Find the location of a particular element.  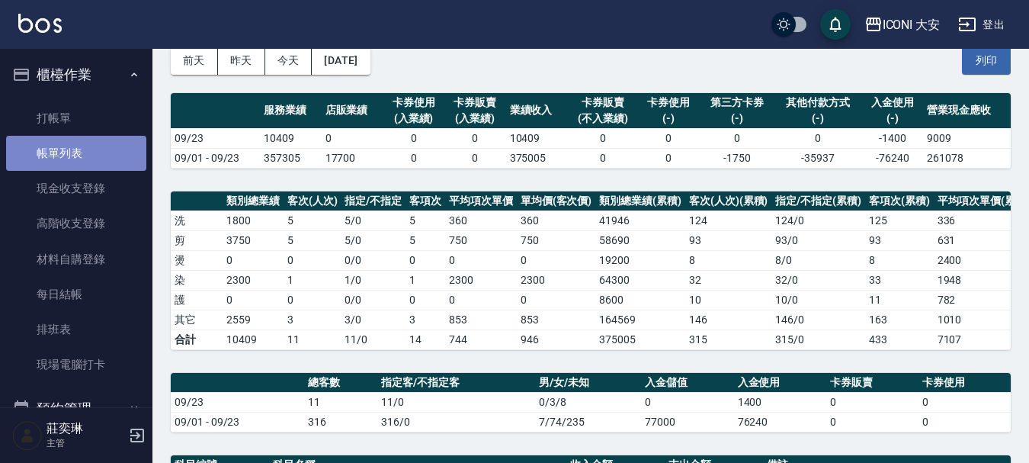

th: 營業現金應收 is located at coordinates (966, 111).